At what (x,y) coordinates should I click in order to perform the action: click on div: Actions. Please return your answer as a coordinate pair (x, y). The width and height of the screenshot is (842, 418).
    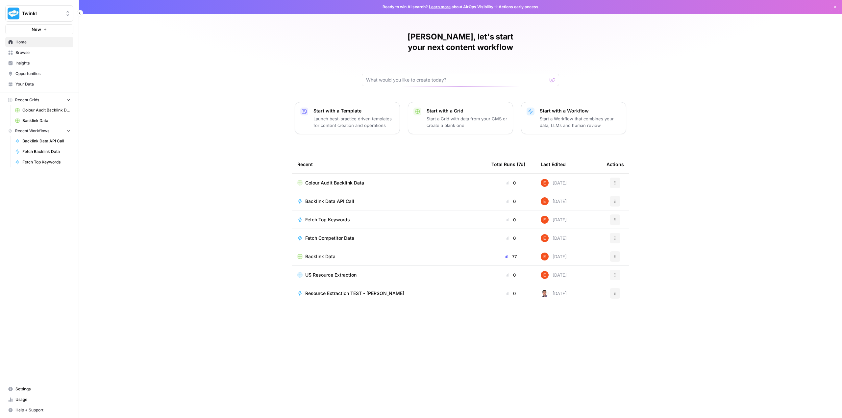
    Looking at the image, I should click on (615, 164).